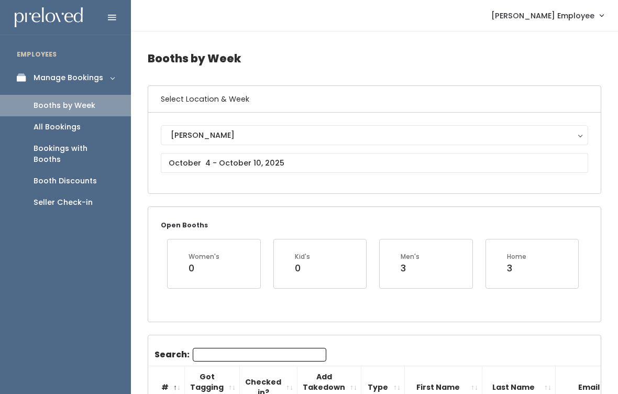 Image resolution: width=618 pixels, height=394 pixels. What do you see at coordinates (63, 202) in the screenshot?
I see `div: Seller Check-in` at bounding box center [63, 202].